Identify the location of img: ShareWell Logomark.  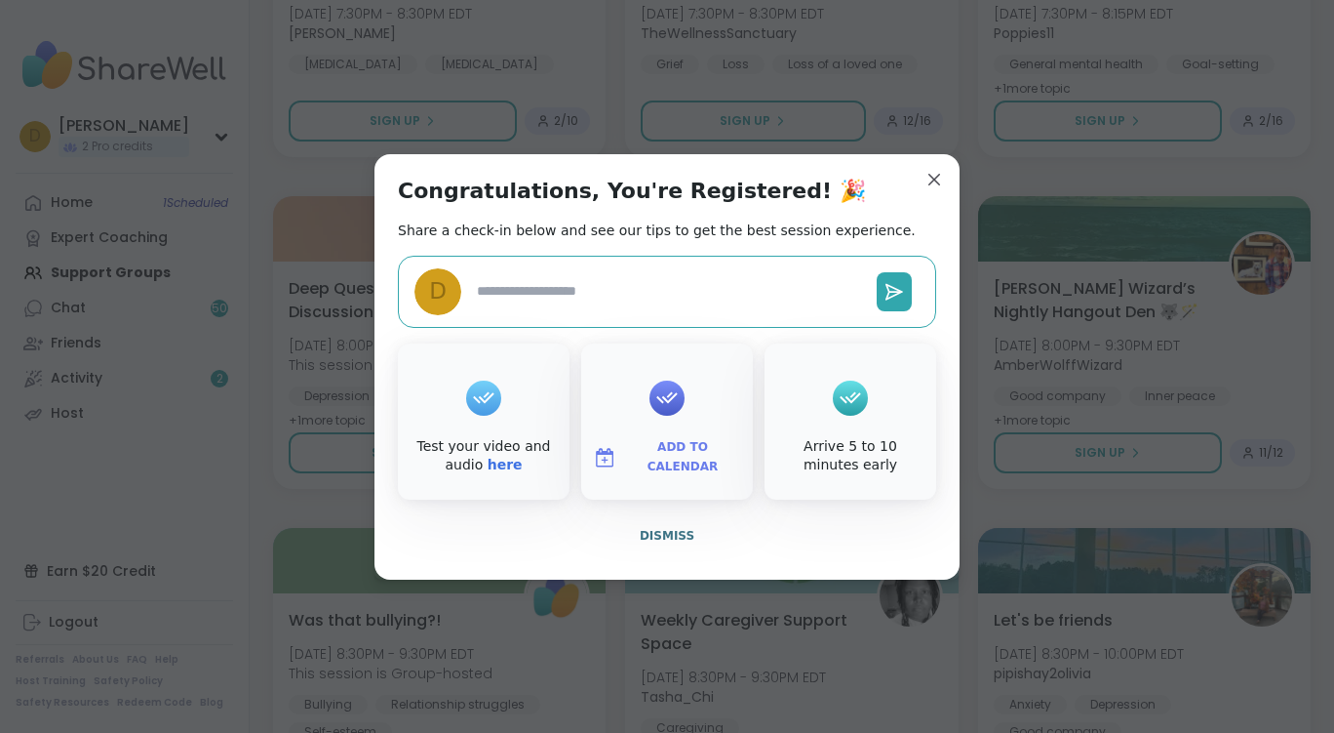
(605, 457).